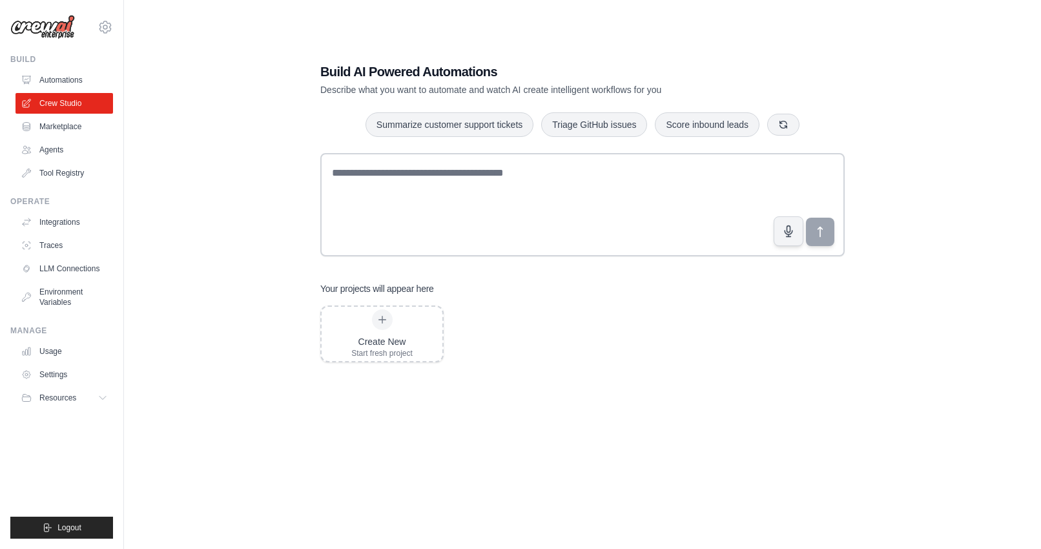 The width and height of the screenshot is (1041, 549). What do you see at coordinates (382, 342) in the screenshot?
I see `div: Create New` at bounding box center [382, 342].